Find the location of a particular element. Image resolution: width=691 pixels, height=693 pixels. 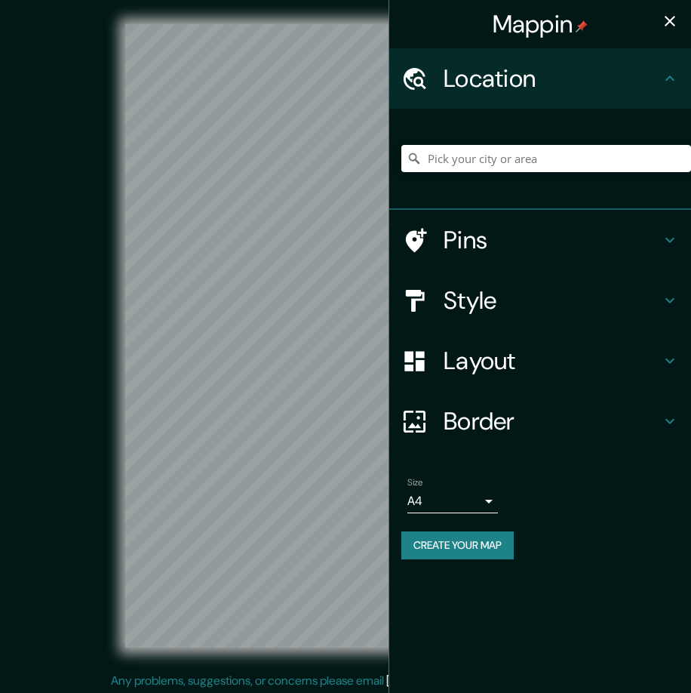

canvas: Map is located at coordinates (346, 336).